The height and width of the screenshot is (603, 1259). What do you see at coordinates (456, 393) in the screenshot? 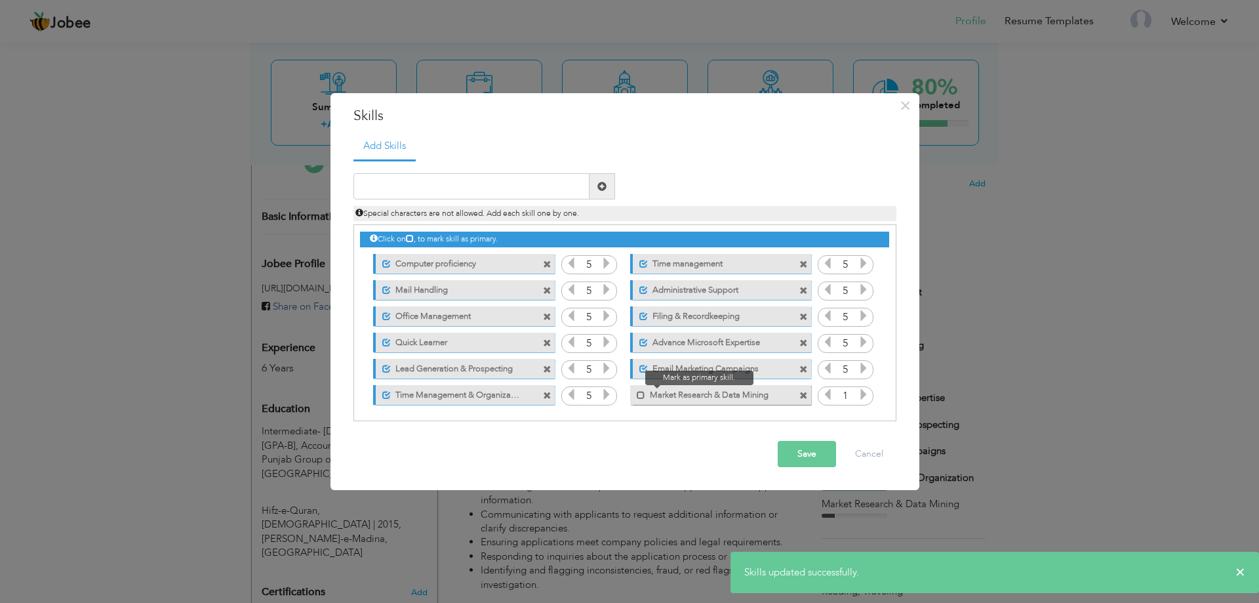
I see `label: Time Management & Organization` at bounding box center [456, 393].